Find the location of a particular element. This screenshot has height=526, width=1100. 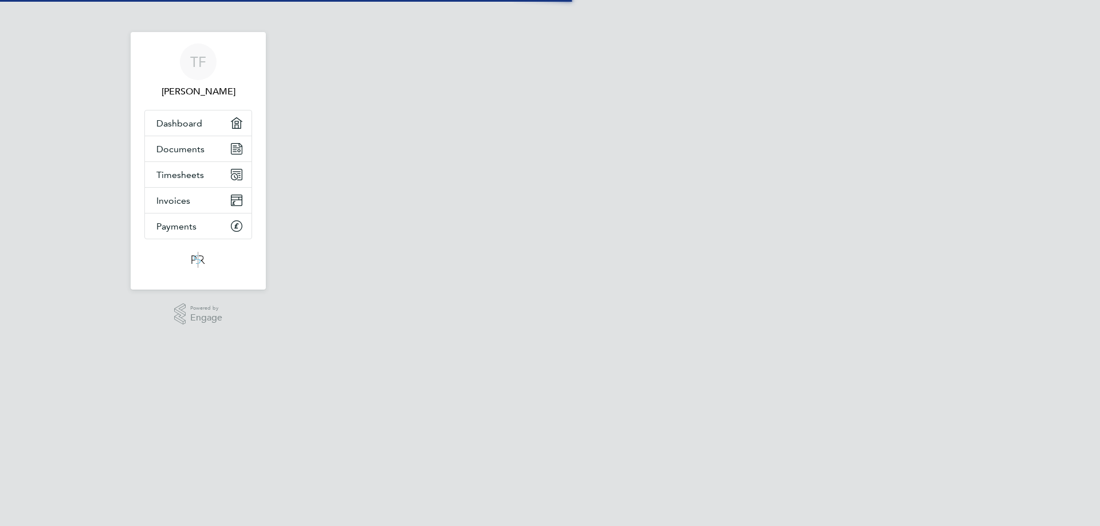

span: Invoices is located at coordinates (173, 201).